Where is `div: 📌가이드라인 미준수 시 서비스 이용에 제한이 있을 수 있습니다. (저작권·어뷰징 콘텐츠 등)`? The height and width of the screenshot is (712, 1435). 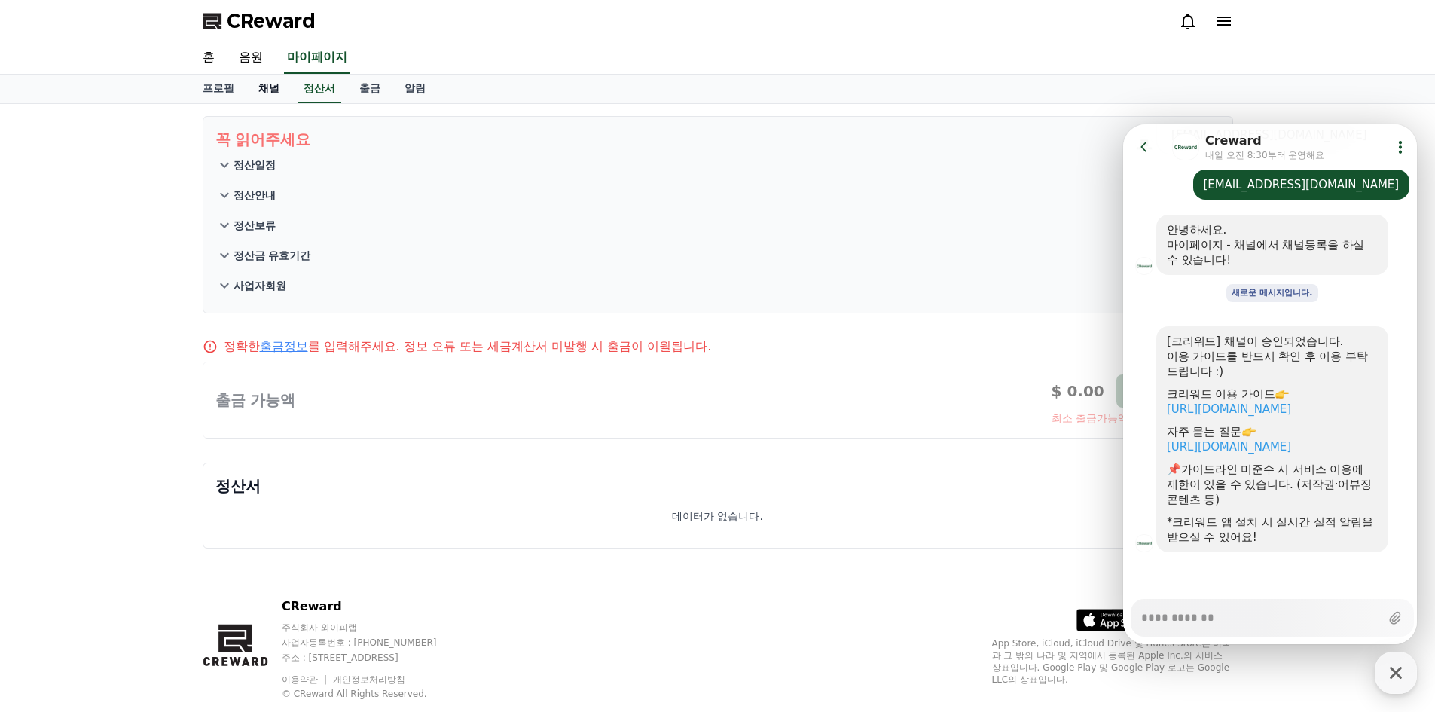
div: 📌가이드라인 미준수 시 서비스 이용에 제한이 있을 수 있습니다. (저작권·어뷰징 콘텐츠 등) is located at coordinates (149, 360).